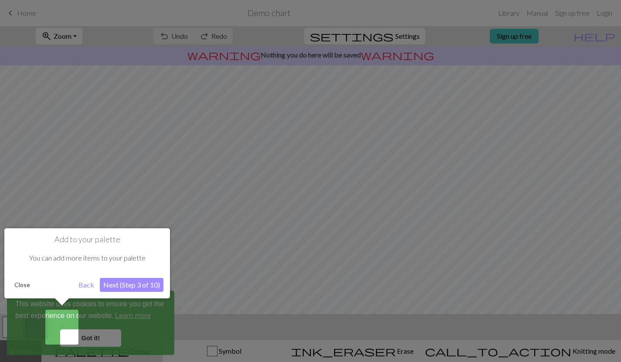 The height and width of the screenshot is (362, 621). Describe the element at coordinates (132, 285) in the screenshot. I see `button: Next (Step 3 of 10)` at that location.